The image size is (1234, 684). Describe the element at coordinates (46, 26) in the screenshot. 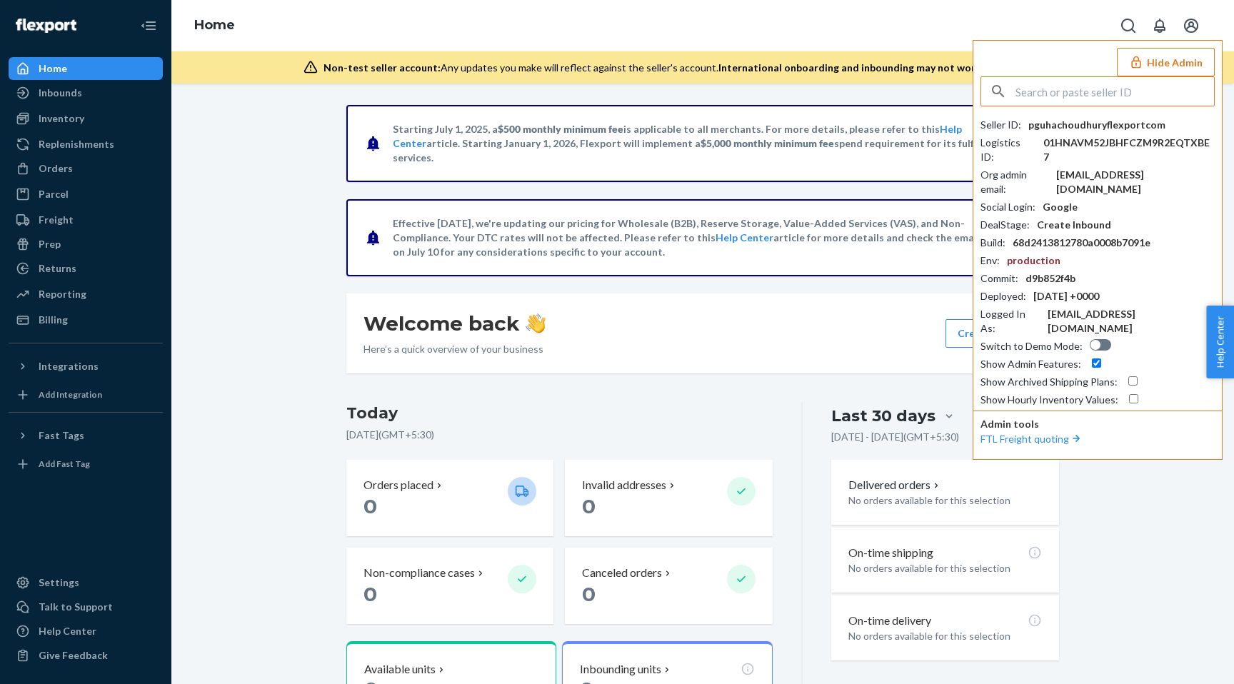

I see `img: Flexport logo` at that location.